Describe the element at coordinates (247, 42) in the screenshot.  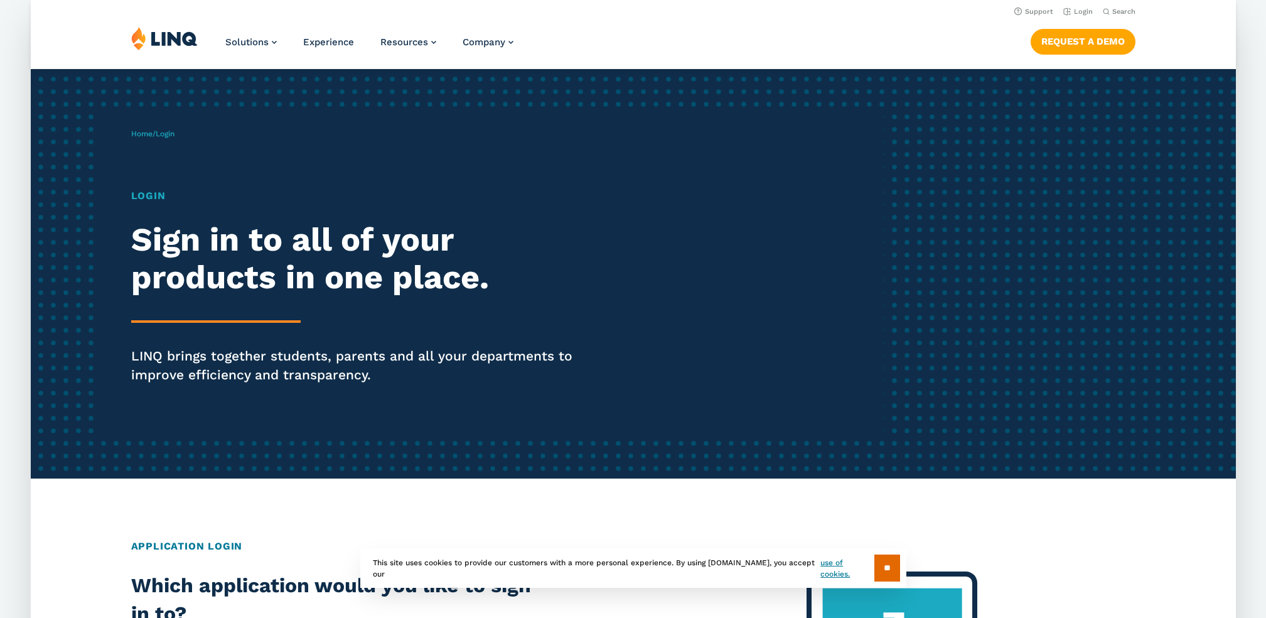
I see `span: Solutions` at that location.